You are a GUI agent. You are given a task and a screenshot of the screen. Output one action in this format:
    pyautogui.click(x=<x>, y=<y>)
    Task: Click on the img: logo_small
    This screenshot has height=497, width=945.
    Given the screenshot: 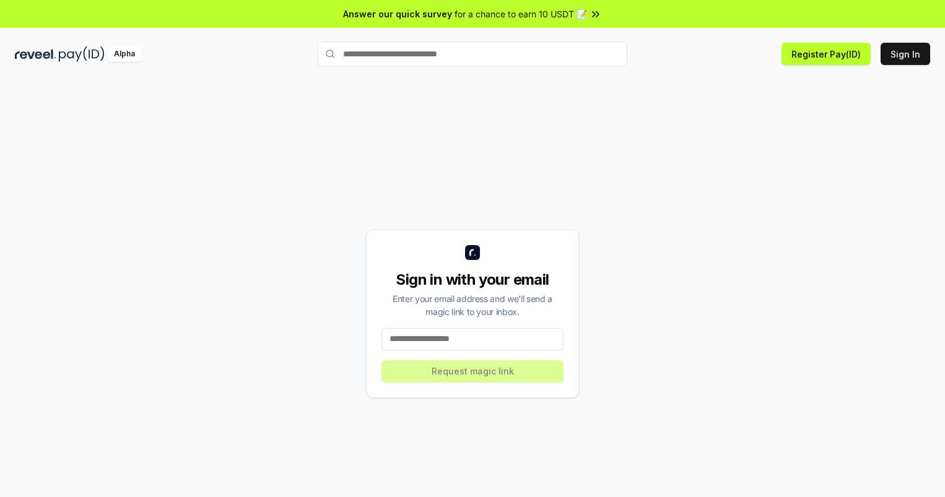 What is the action you would take?
    pyautogui.click(x=473, y=253)
    